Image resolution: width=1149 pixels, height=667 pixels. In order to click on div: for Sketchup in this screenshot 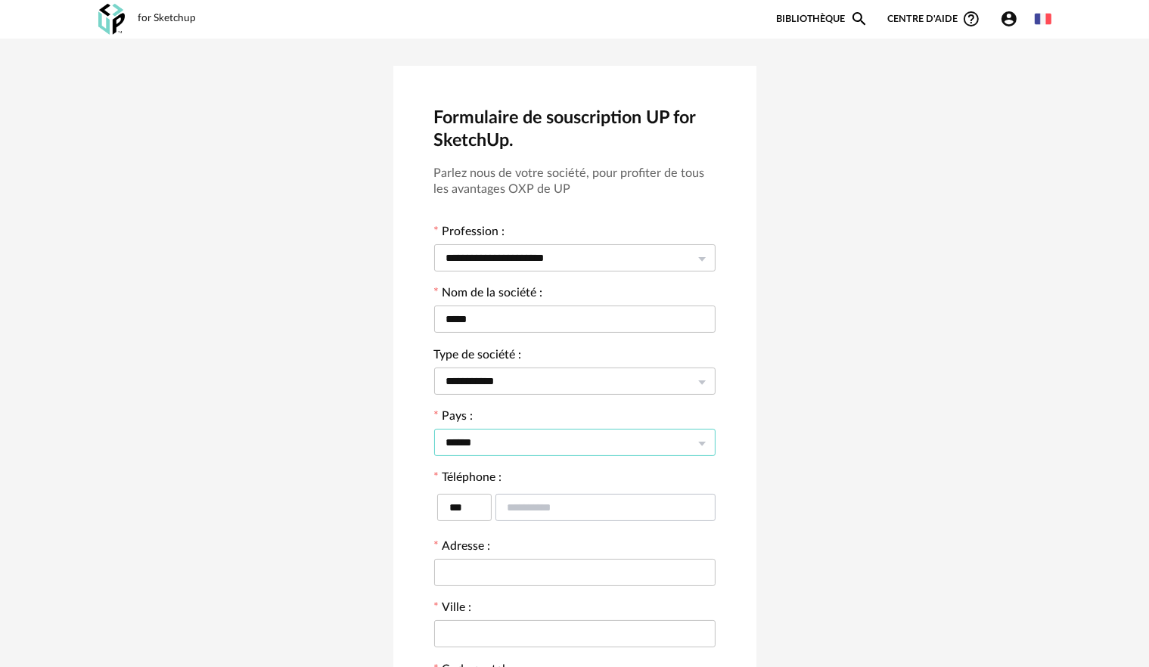, I will do `click(167, 19)`.